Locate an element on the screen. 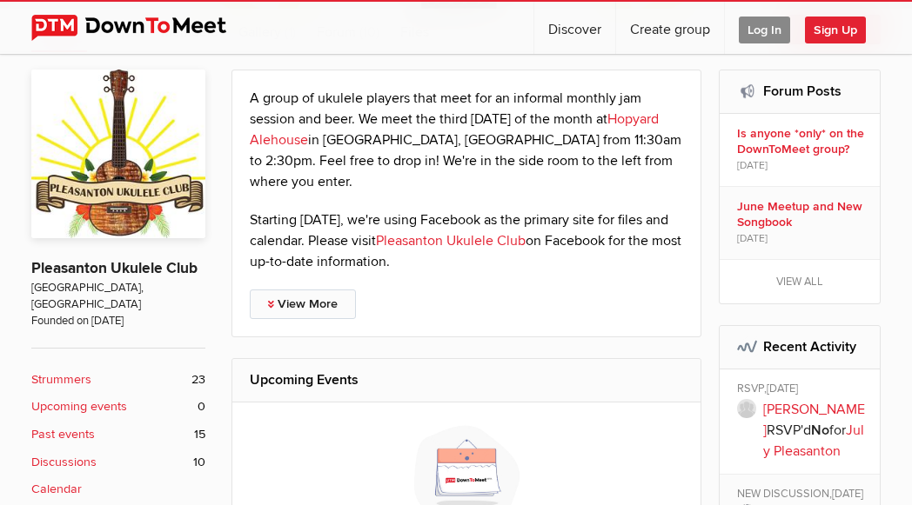  a: Discover is located at coordinates (574, 28).